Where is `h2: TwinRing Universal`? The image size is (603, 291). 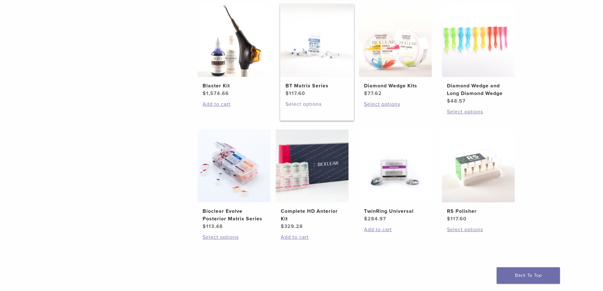 h2: TwinRing Universal is located at coordinates (395, 211).